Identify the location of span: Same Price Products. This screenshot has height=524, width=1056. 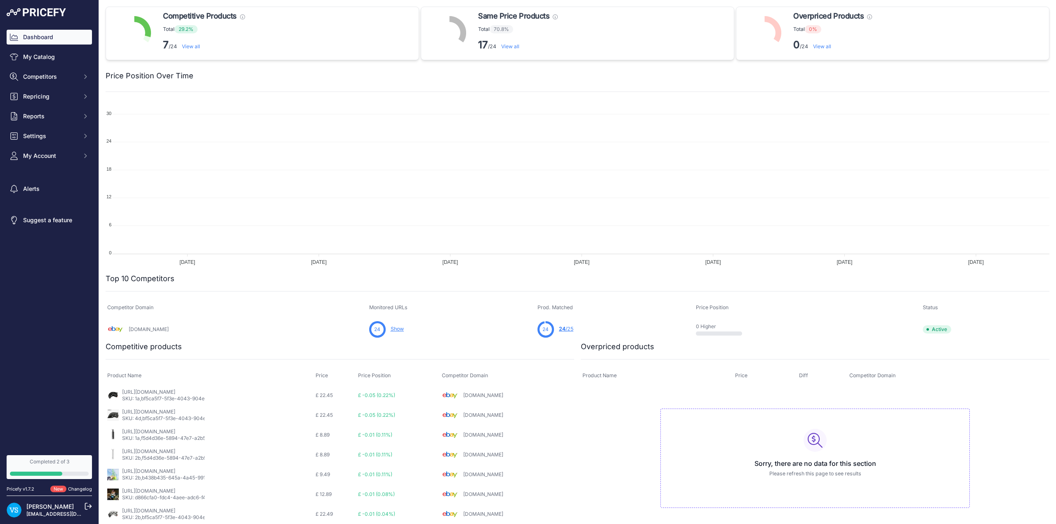
(513, 16).